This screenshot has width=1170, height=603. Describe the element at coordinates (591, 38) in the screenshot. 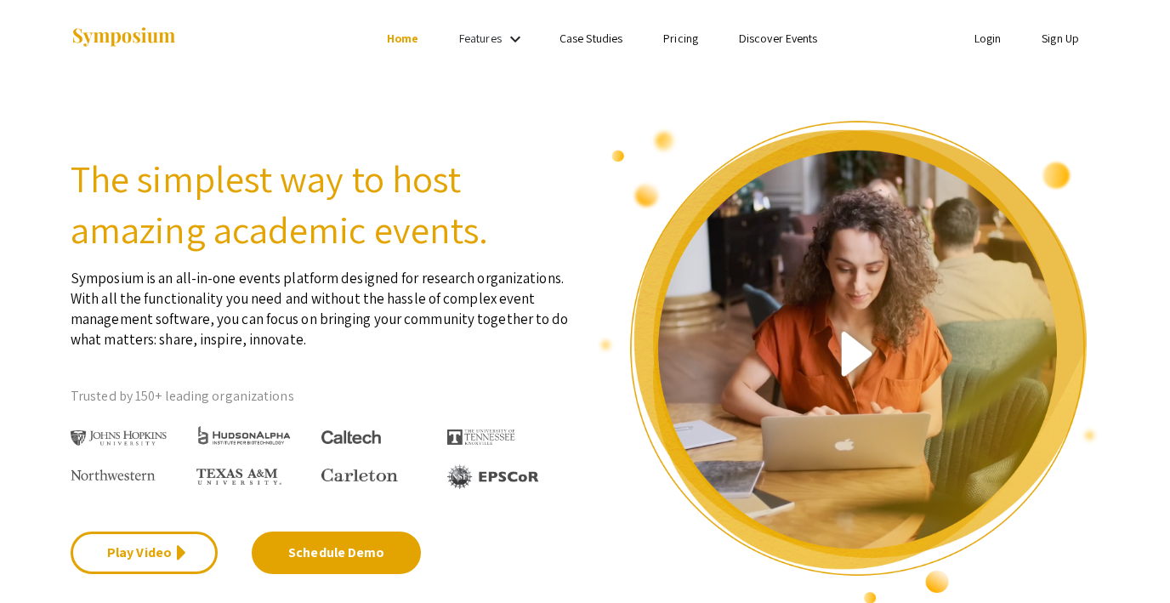

I see `a: Case Studies` at that location.